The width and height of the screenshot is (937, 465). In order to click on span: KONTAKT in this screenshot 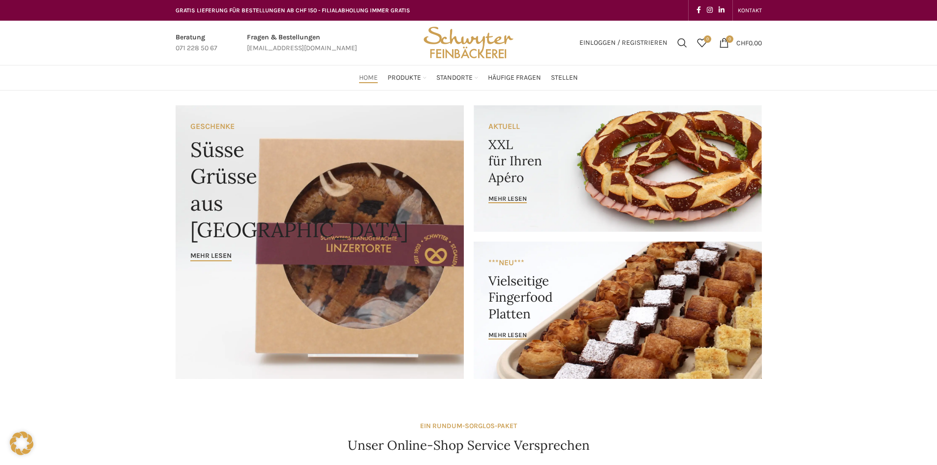, I will do `click(750, 10)`.